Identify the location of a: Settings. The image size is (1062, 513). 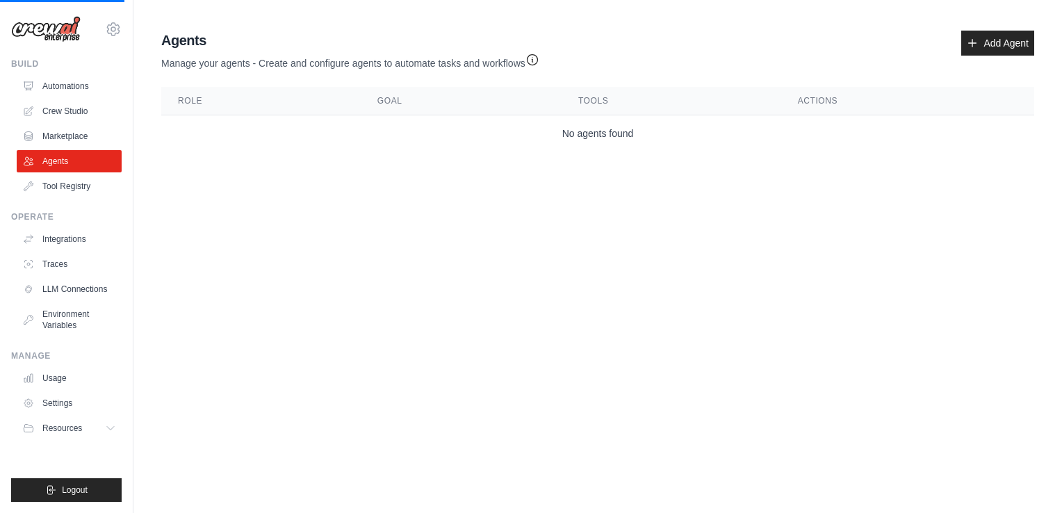
(69, 403).